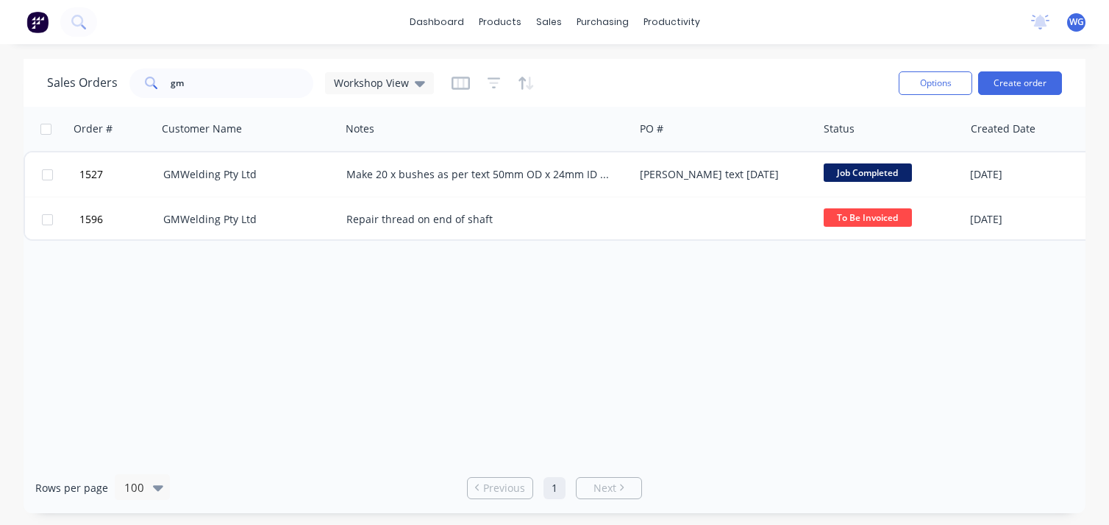 This screenshot has width=1109, height=525. What do you see at coordinates (672, 22) in the screenshot?
I see `div: productivity` at bounding box center [672, 22].